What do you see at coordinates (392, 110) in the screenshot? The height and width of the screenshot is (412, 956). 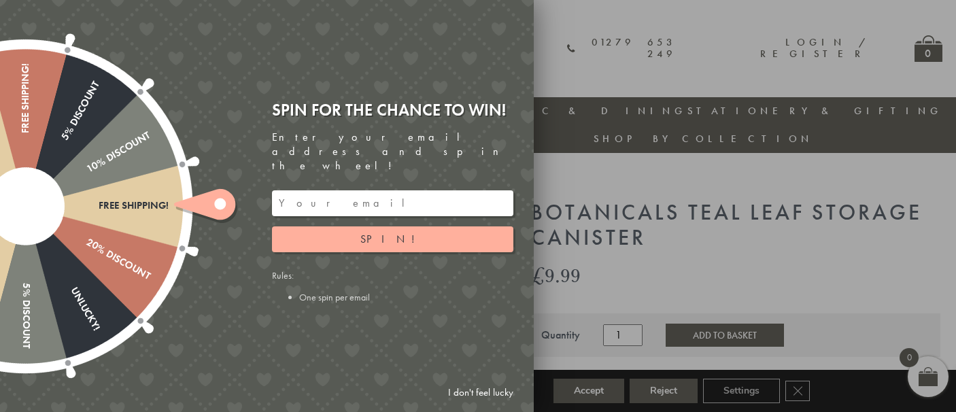 I see `div: Spin for the chance to win!` at bounding box center [392, 110].